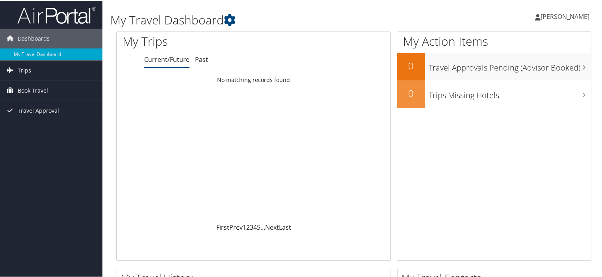  I want to click on span: Trips, so click(24, 70).